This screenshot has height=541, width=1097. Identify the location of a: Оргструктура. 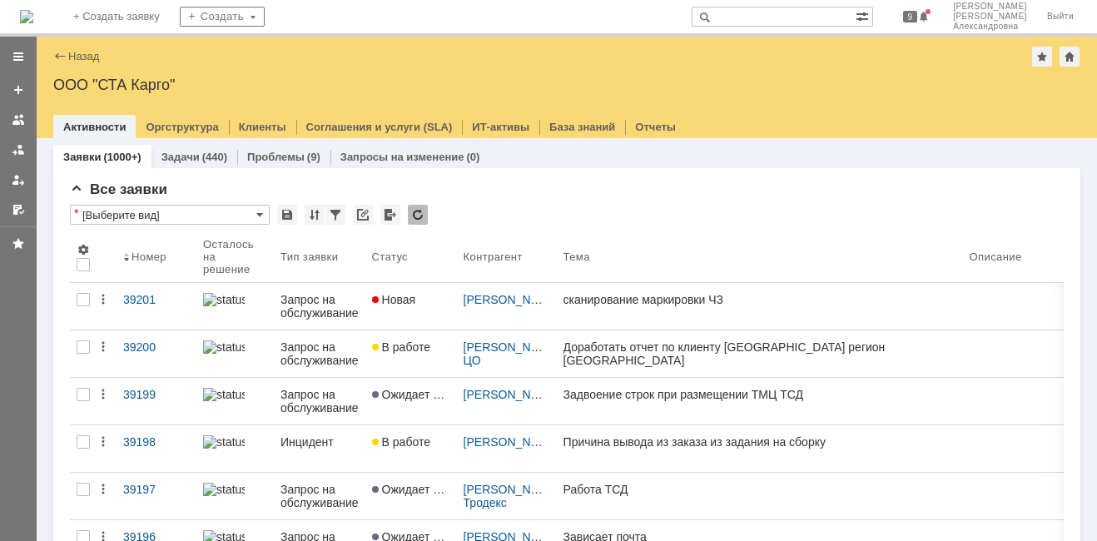
(181, 126).